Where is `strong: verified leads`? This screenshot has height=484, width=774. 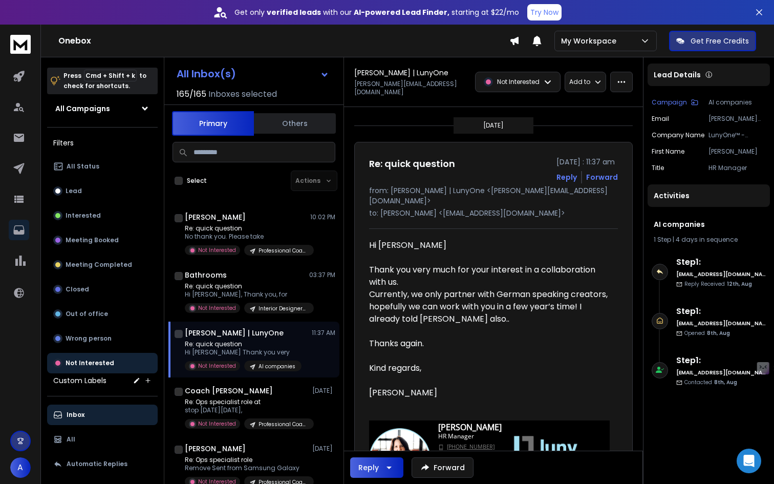 strong: verified leads is located at coordinates (294, 12).